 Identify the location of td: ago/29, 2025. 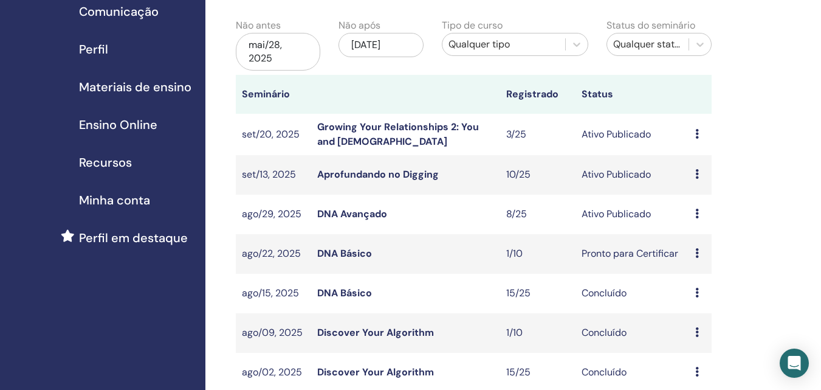
(274, 214).